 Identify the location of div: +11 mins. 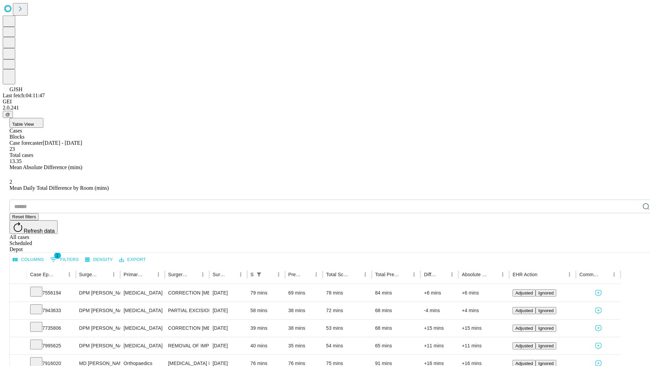
(484, 345).